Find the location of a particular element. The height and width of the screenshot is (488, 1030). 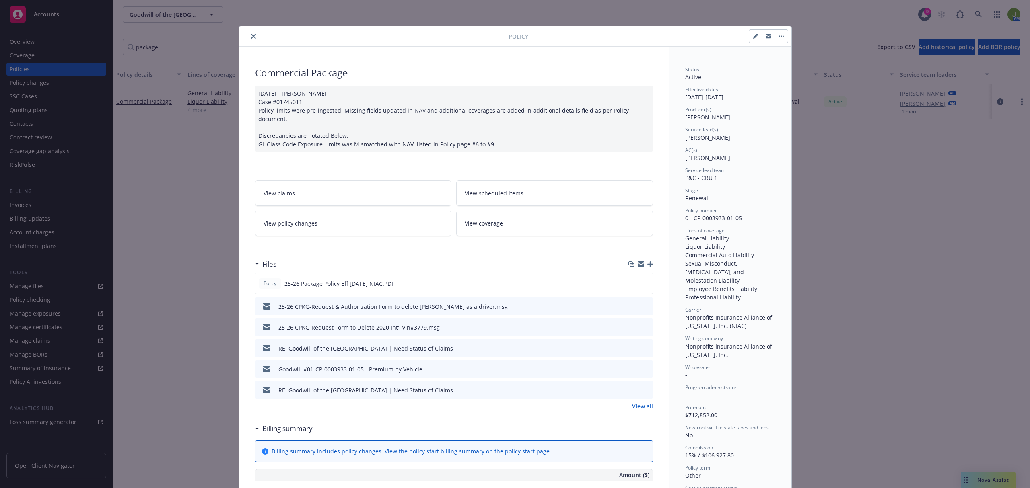

div: 25-26 CPKG-Request Form to Delete 2020 Int'l vin#3779.msg is located at coordinates (359, 327).